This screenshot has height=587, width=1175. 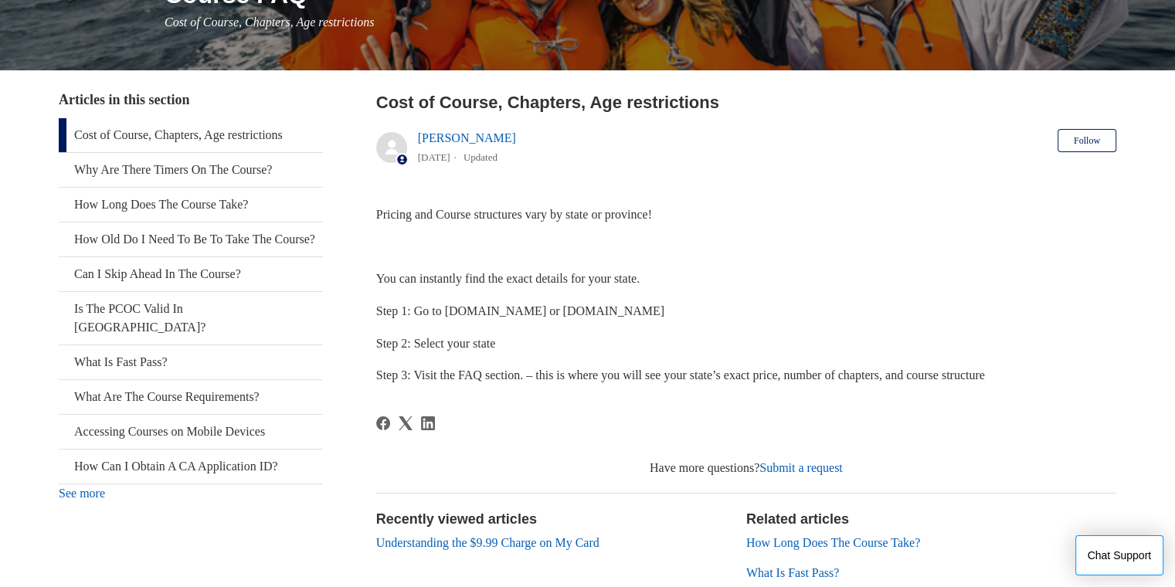 I want to click on a: Why Are There Timers On The Course?, so click(x=191, y=170).